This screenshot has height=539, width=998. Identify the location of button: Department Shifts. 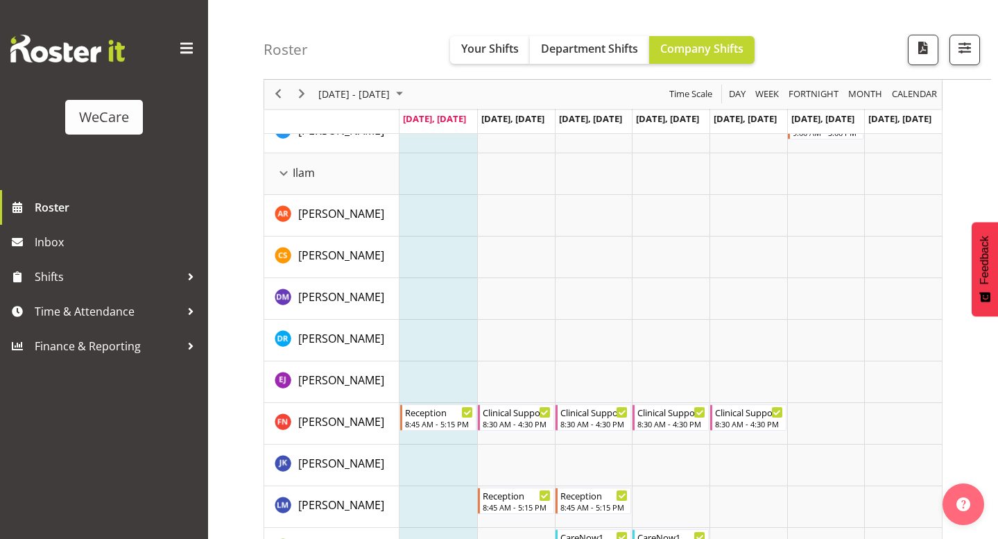
(590, 50).